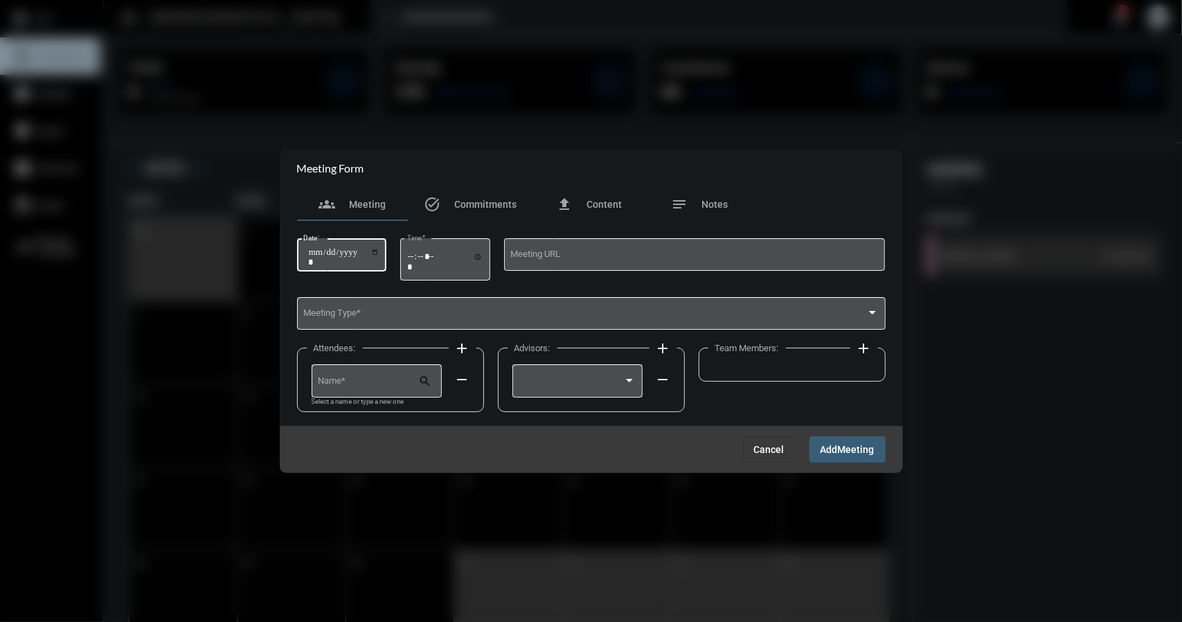  I want to click on h2: Meeting Form, so click(330, 168).